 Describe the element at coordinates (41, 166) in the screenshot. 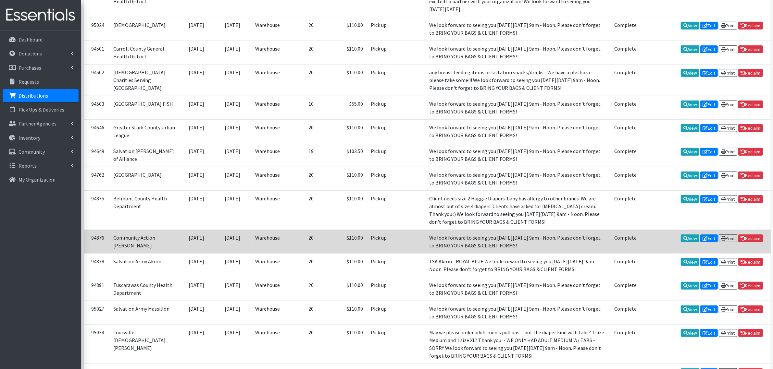

I see `a: Reports` at that location.